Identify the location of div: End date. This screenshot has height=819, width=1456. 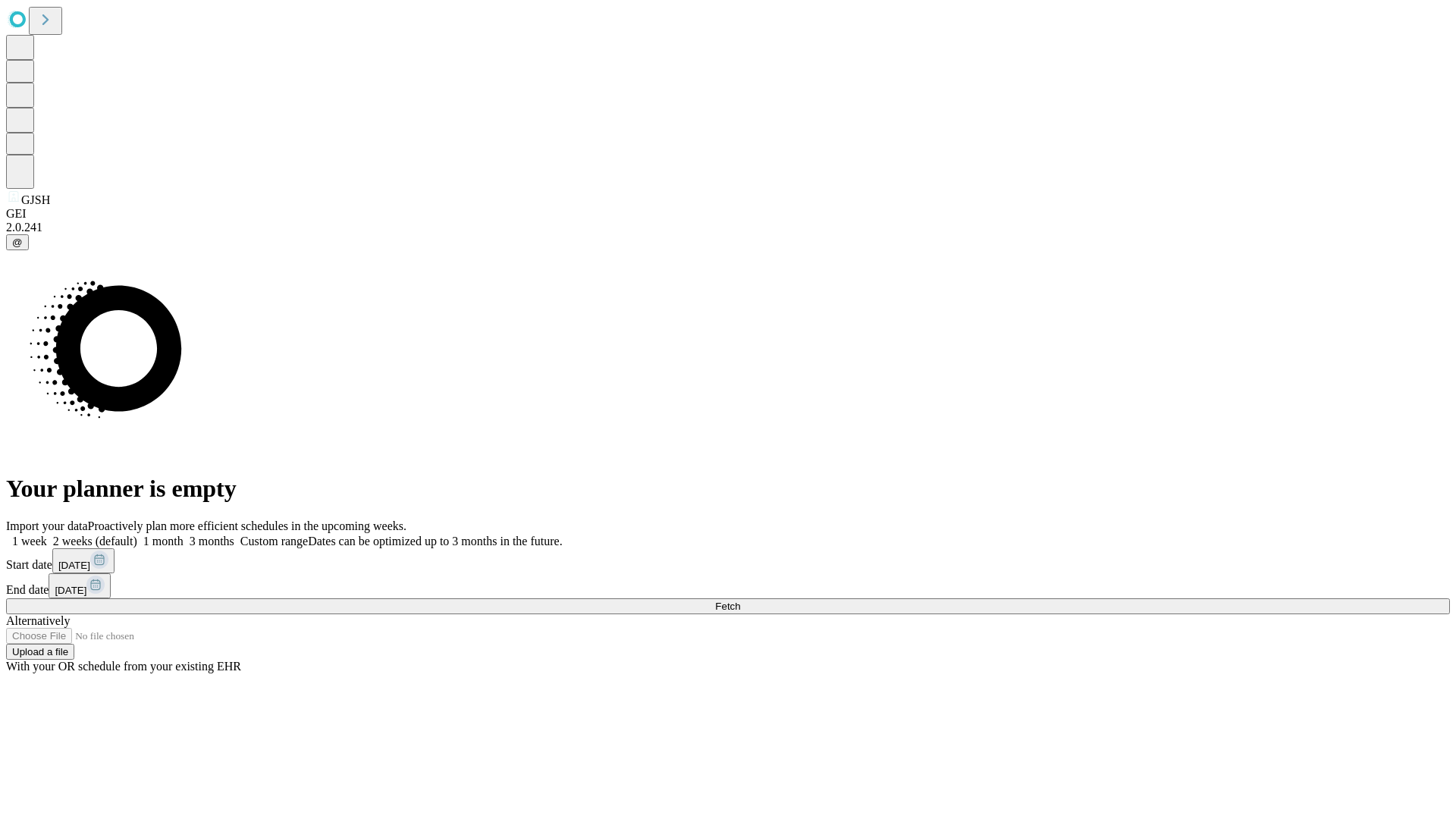
(728, 585).